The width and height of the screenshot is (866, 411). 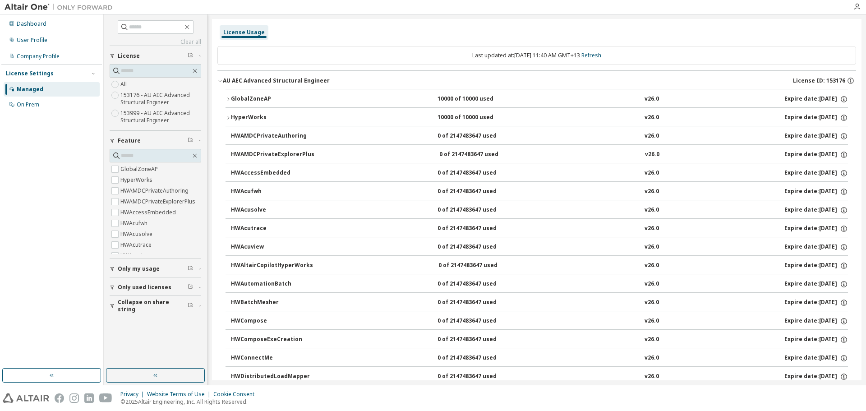 I want to click on label: HWAcuview, so click(x=136, y=256).